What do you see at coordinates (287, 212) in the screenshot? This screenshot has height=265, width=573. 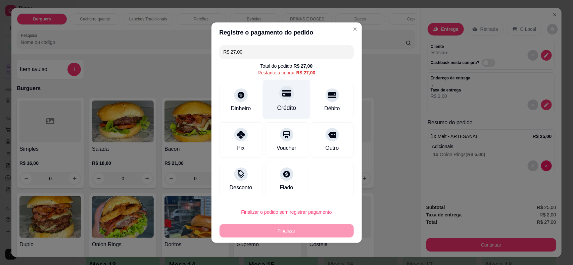 I see `button: Finalizar o pedido sem registrar pagamento` at bounding box center [287, 212].